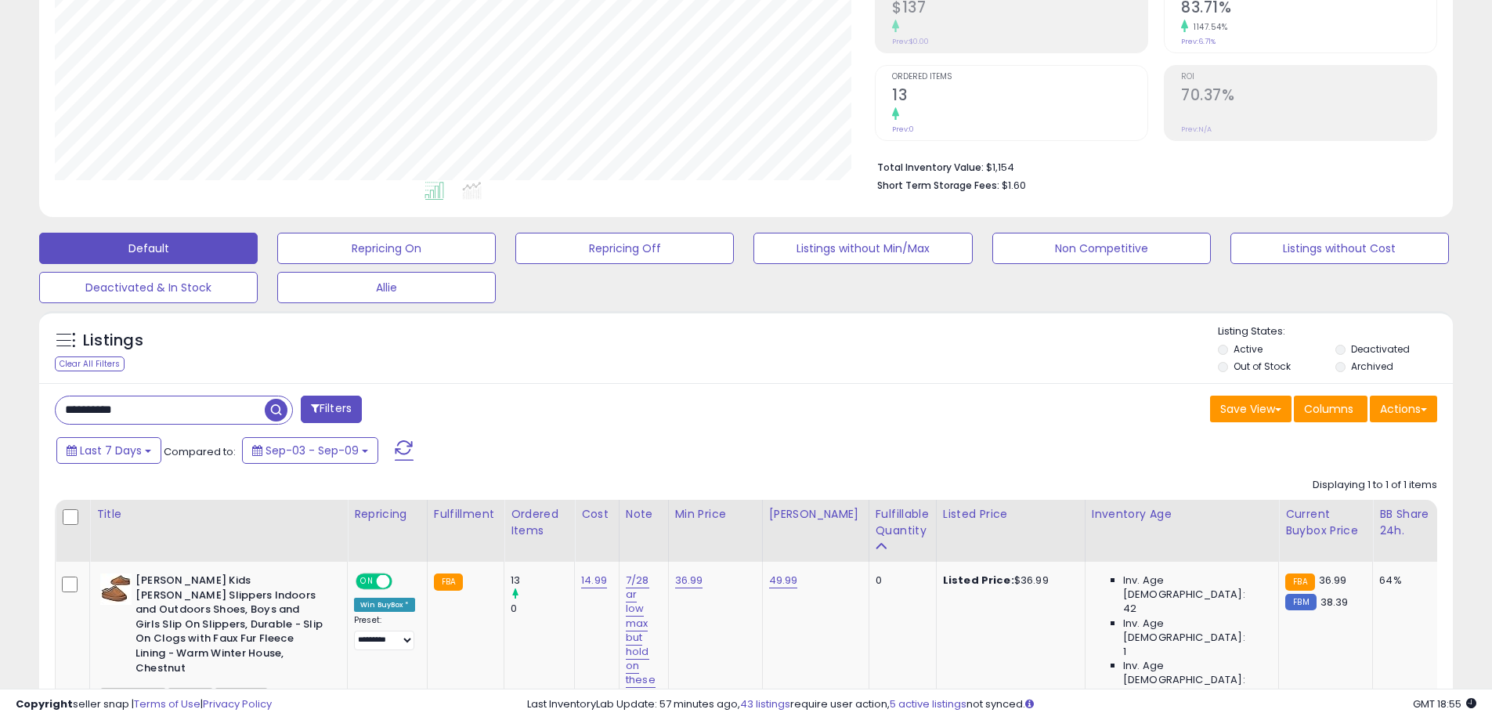 This screenshot has height=720, width=1492. What do you see at coordinates (938, 185) in the screenshot?
I see `b: Short Term Storage Fees:` at bounding box center [938, 185].